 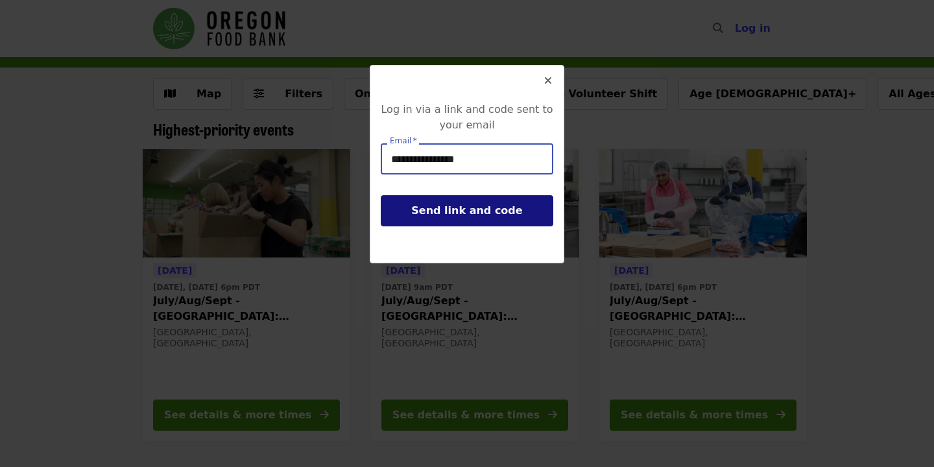 What do you see at coordinates (466, 117) in the screenshot?
I see `span: Log in via a link and code sent to your email` at bounding box center [466, 117].